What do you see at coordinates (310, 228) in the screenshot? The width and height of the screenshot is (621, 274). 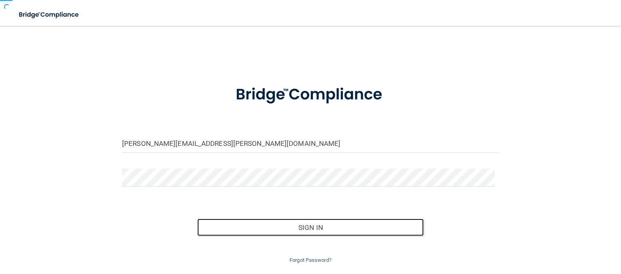 I see `button: Sign In` at bounding box center [310, 228].